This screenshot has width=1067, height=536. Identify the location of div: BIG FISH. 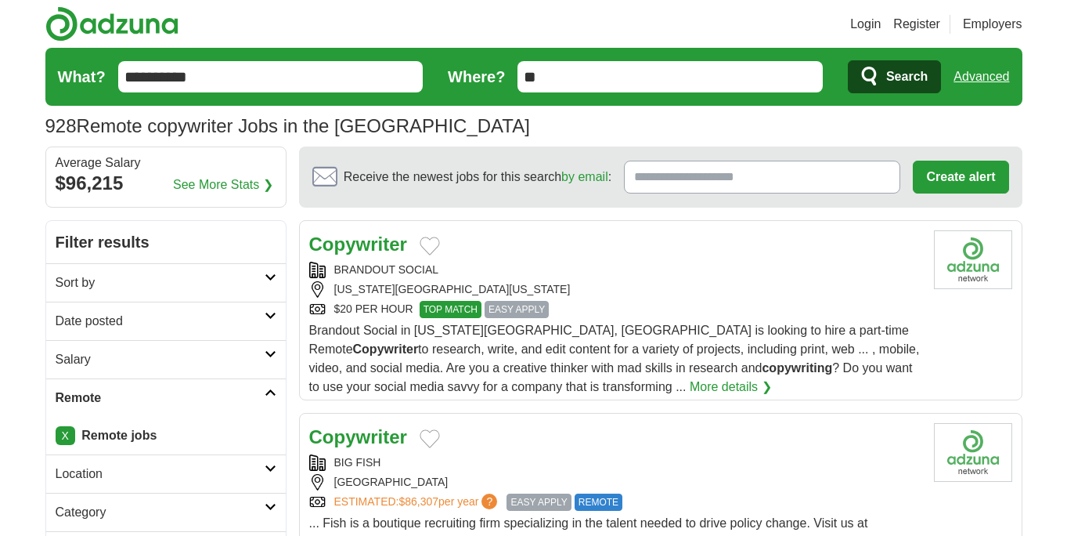
(616, 462).